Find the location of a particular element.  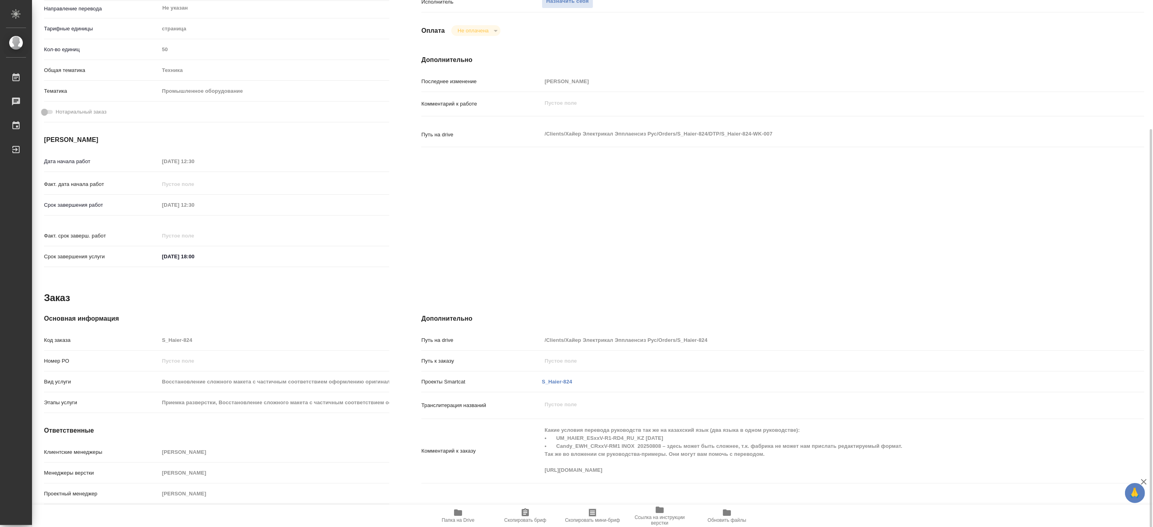

p: Тематика is located at coordinates (102, 91).